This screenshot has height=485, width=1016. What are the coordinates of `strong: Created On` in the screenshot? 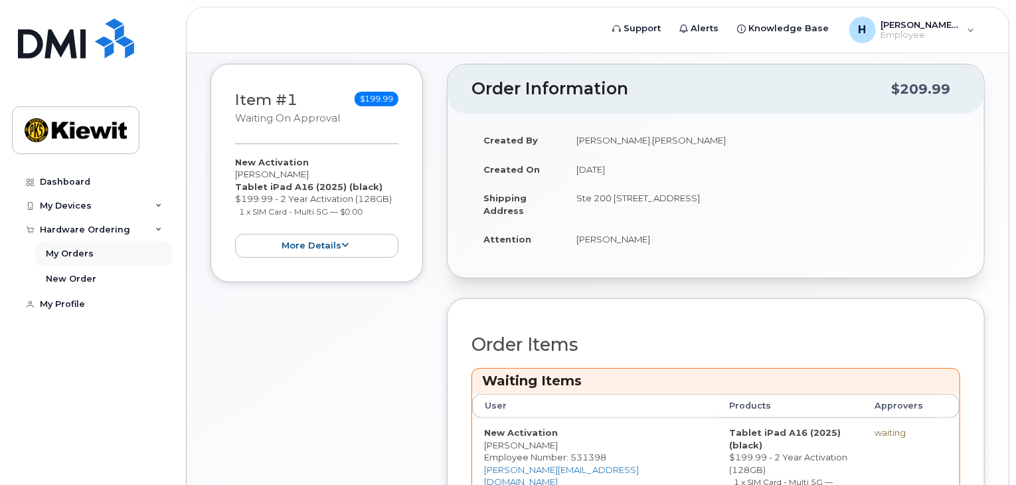 It's located at (511, 169).